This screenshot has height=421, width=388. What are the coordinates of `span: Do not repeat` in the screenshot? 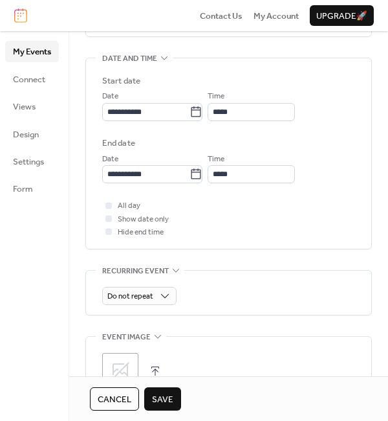 It's located at (130, 296).